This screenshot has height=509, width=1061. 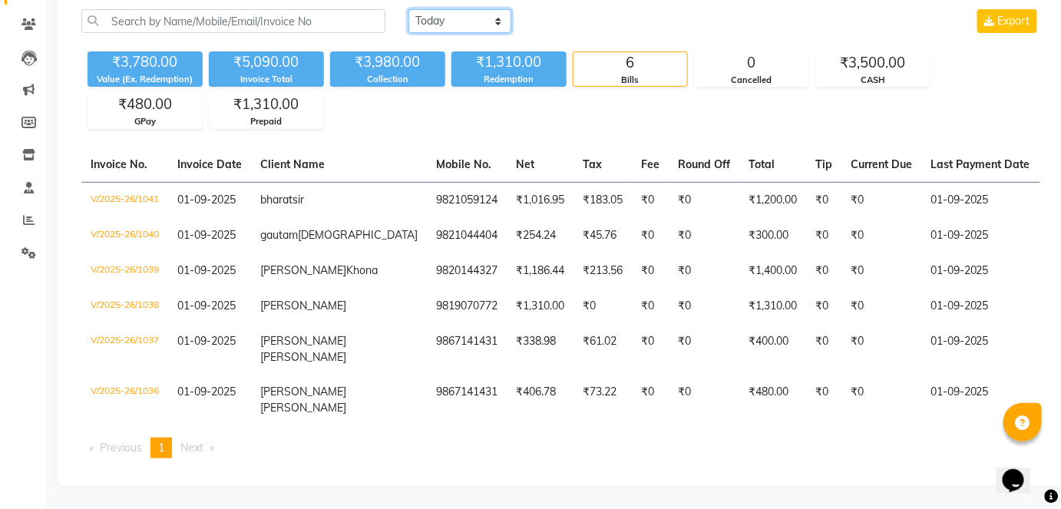 What do you see at coordinates (192, 448) in the screenshot?
I see `span: Next` at bounding box center [192, 448].